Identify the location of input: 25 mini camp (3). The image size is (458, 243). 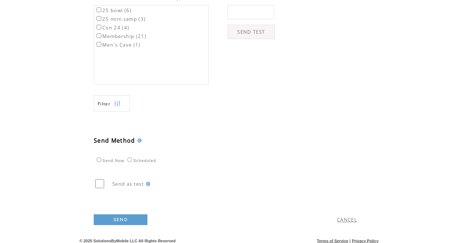
(99, 18).